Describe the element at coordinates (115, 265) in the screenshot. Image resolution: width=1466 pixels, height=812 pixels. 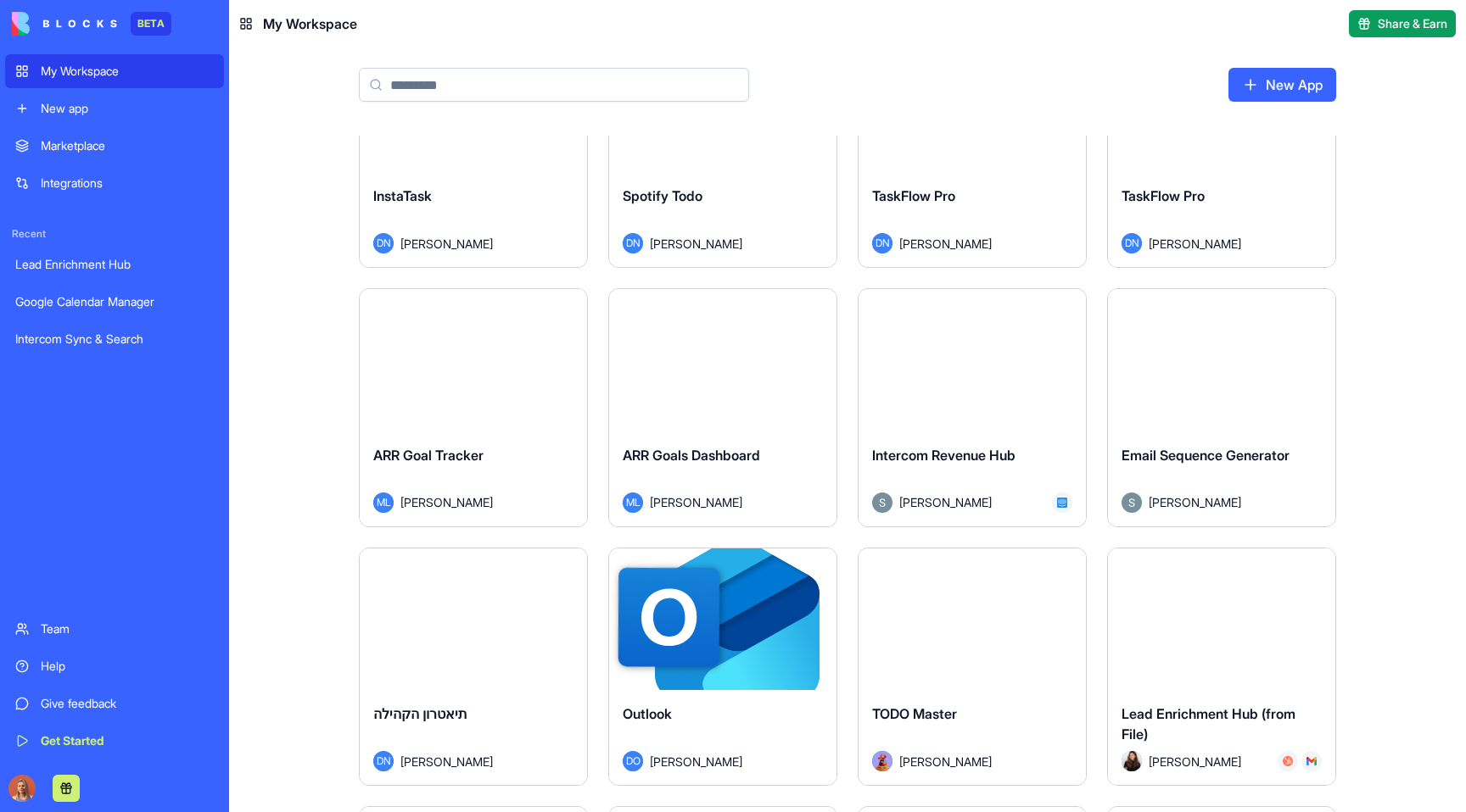
I see `div: Lead Enrichment Hub` at that location.